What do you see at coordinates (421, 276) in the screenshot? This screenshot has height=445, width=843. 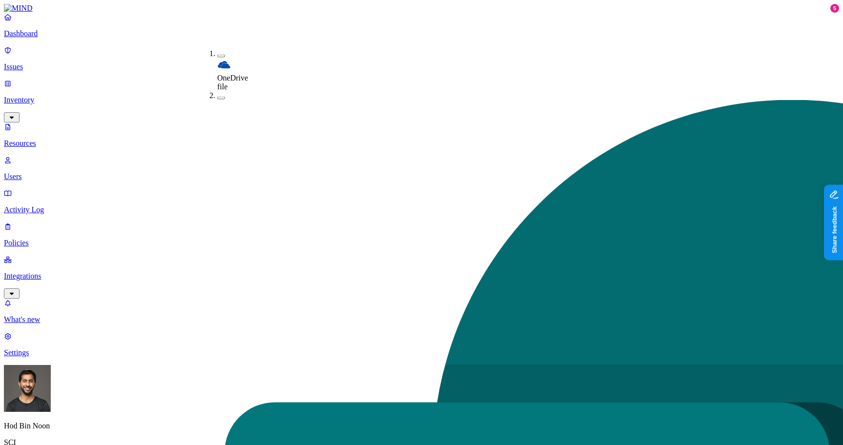 I see `p: Integrations` at bounding box center [421, 276].